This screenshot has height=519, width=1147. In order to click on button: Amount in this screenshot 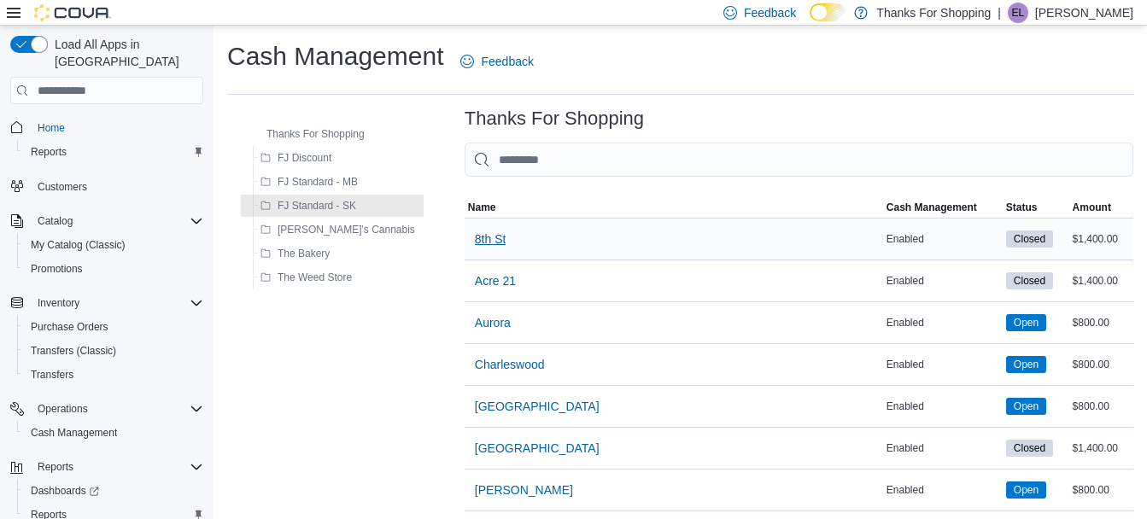, I will do `click(1101, 208)`.